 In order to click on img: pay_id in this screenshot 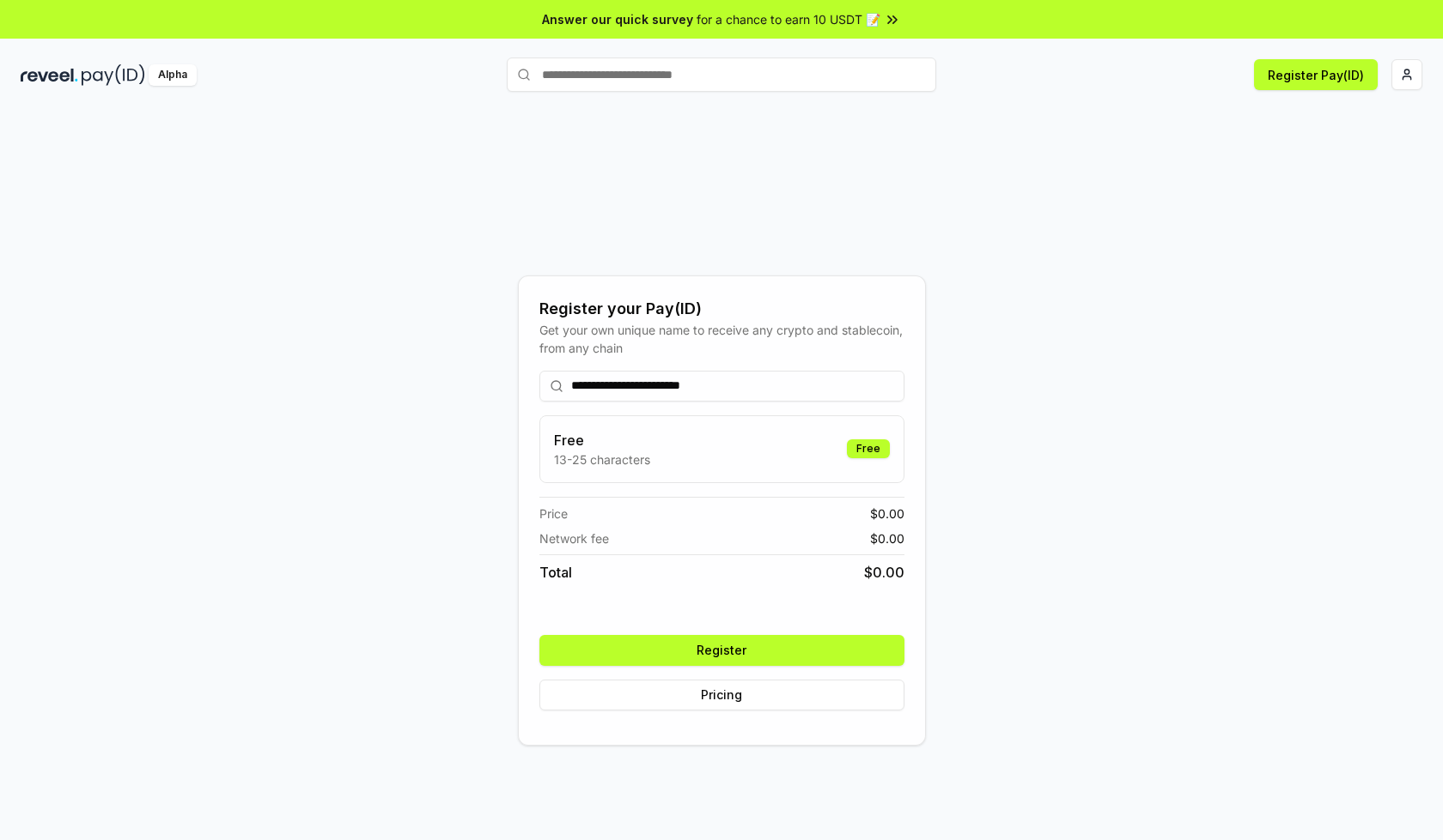, I will do `click(113, 75)`.